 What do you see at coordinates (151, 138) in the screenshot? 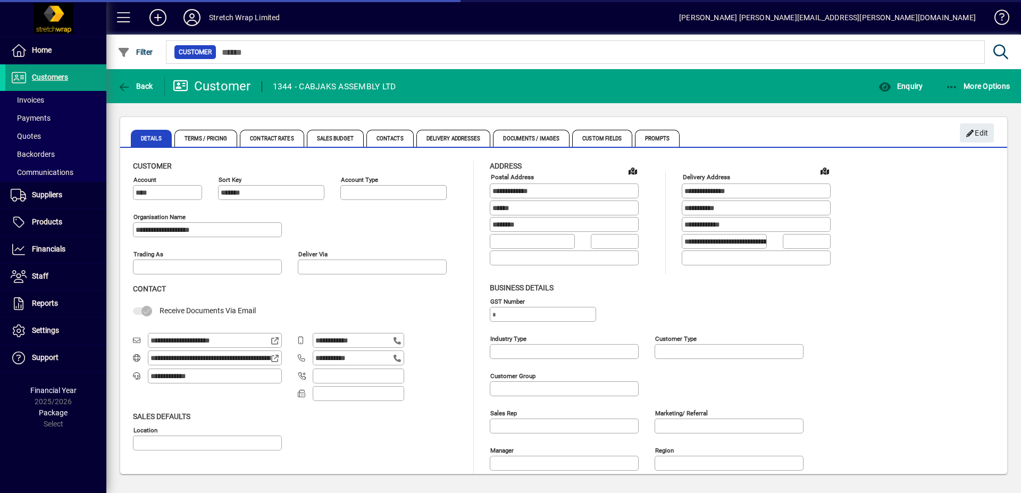
I see `span: Details` at bounding box center [151, 138].